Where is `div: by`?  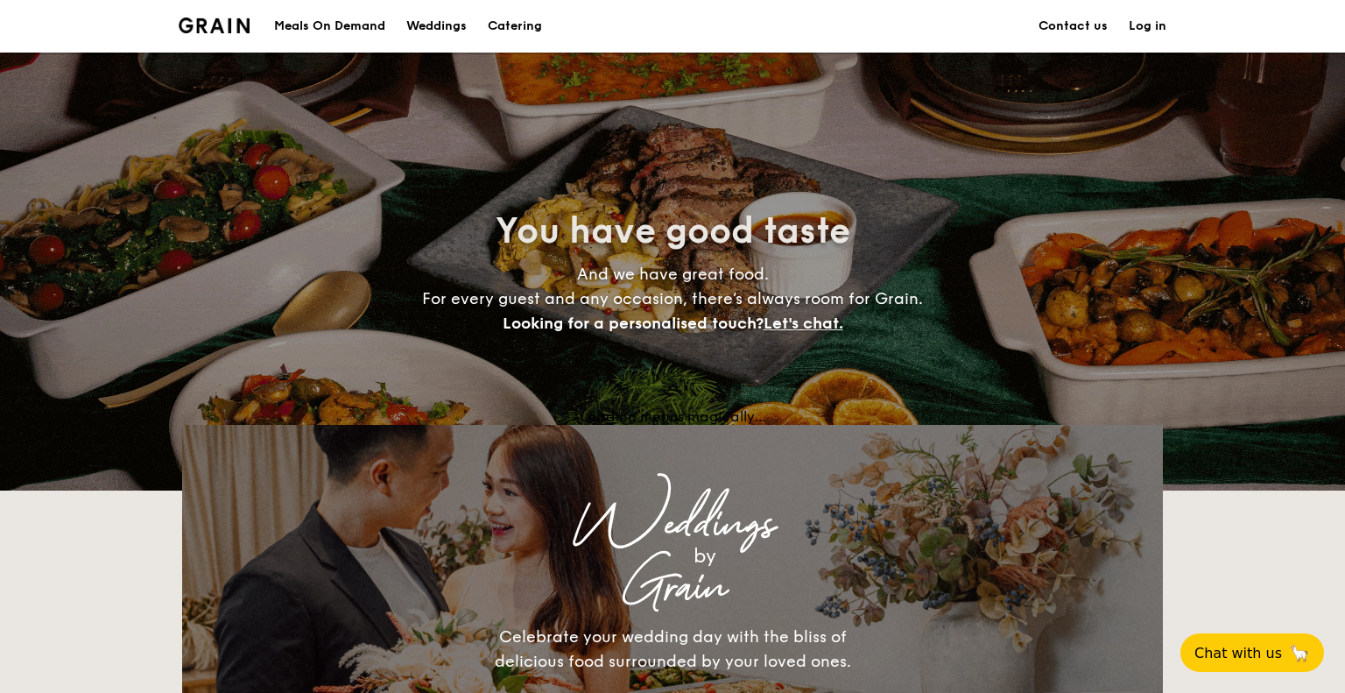 div: by is located at coordinates (705, 556).